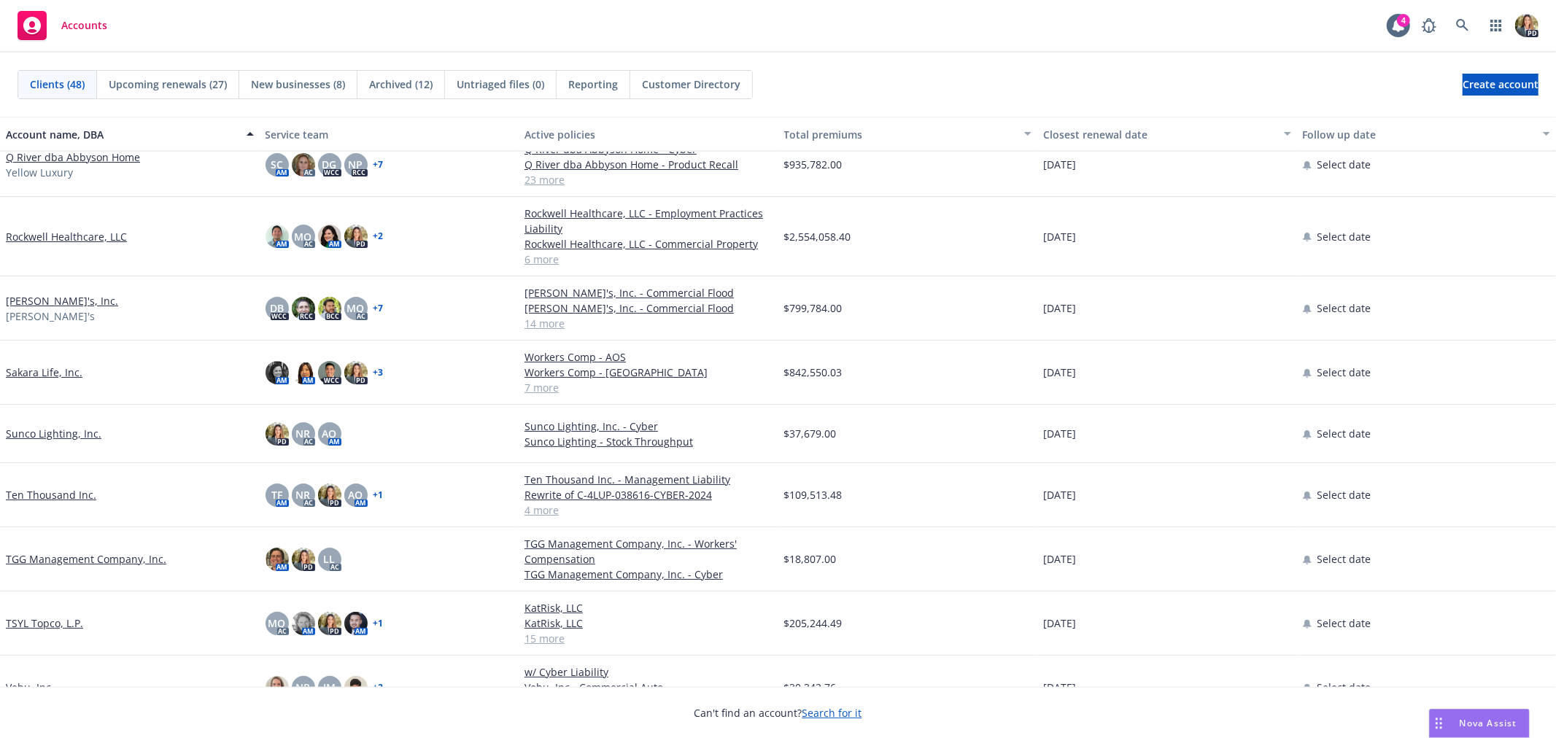 The height and width of the screenshot is (738, 1556). What do you see at coordinates (649, 638) in the screenshot?
I see `a: 15 more` at bounding box center [649, 638].